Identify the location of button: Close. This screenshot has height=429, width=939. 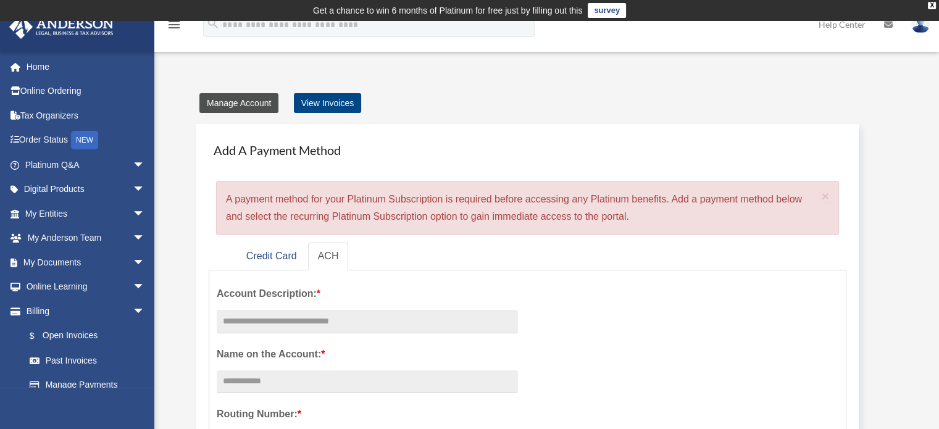
(825, 196).